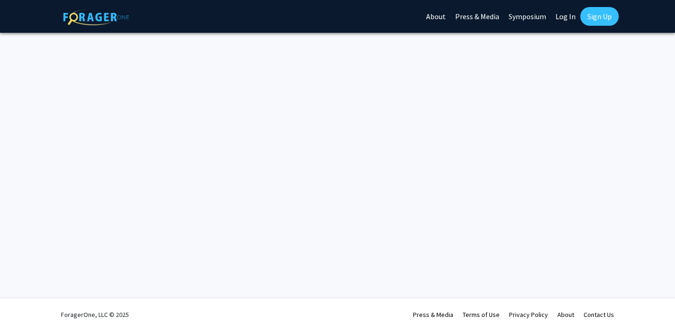 The width and height of the screenshot is (675, 331). I want to click on img: ForagerOne Logo, so click(96, 17).